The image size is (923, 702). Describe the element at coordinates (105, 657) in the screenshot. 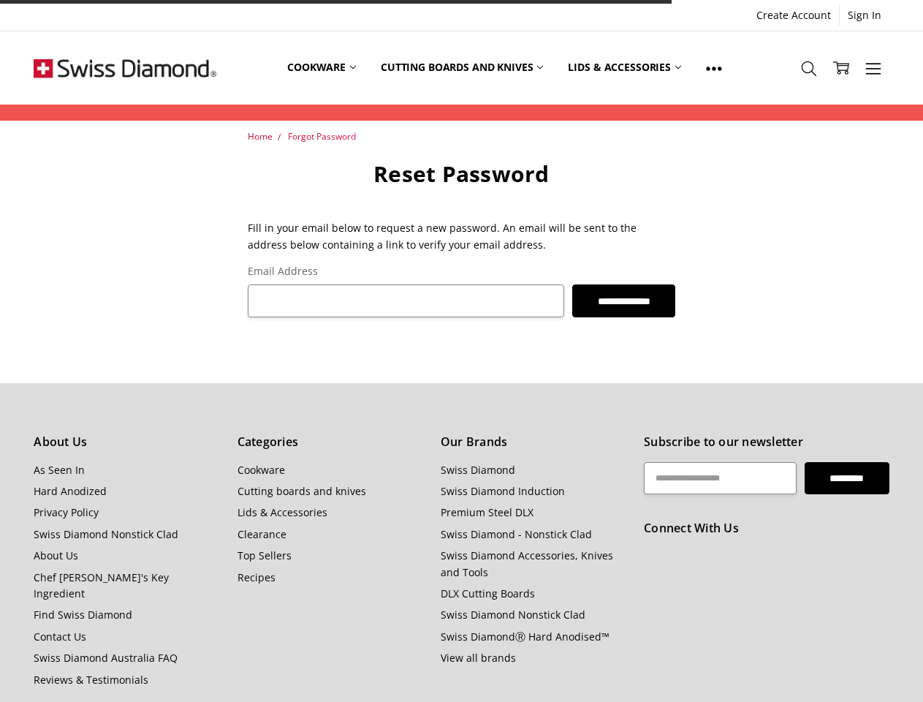

I see `a: Swiss Diamond Australia FAQ` at that location.